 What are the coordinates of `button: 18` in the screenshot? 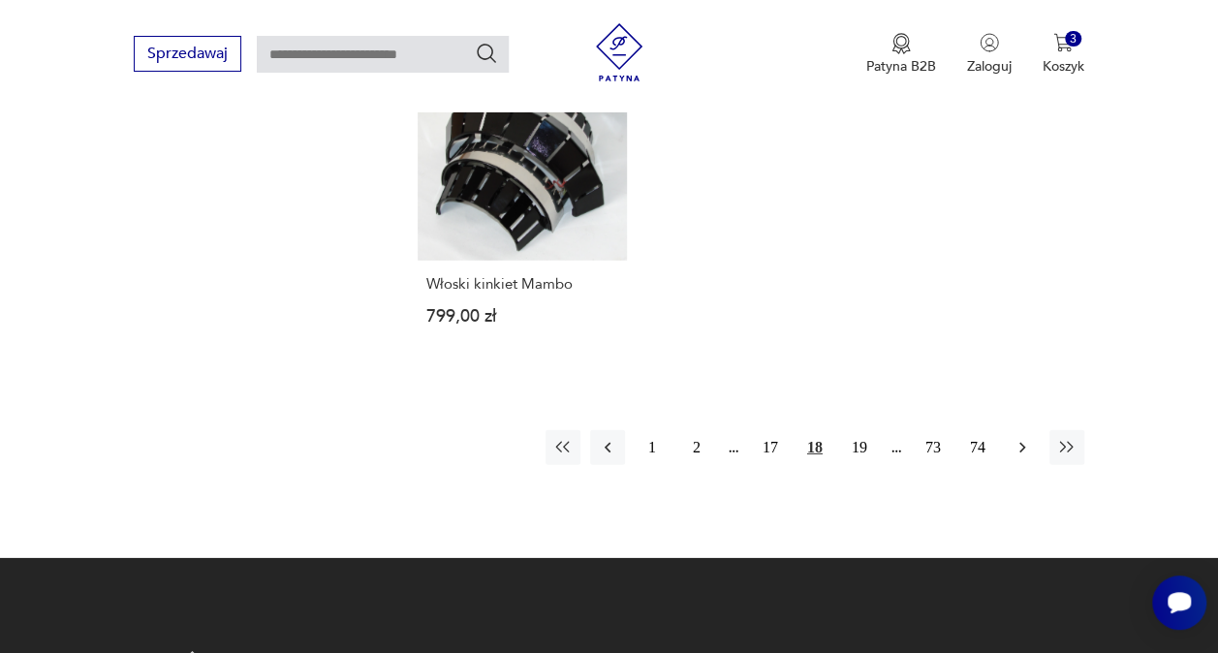 It's located at (815, 448).